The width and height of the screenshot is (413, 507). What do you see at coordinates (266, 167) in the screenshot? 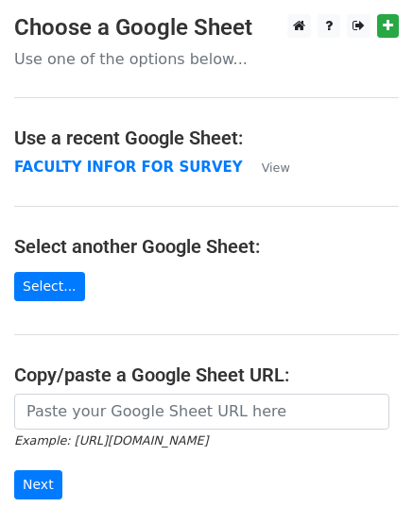
I see `a: View` at bounding box center [266, 167].